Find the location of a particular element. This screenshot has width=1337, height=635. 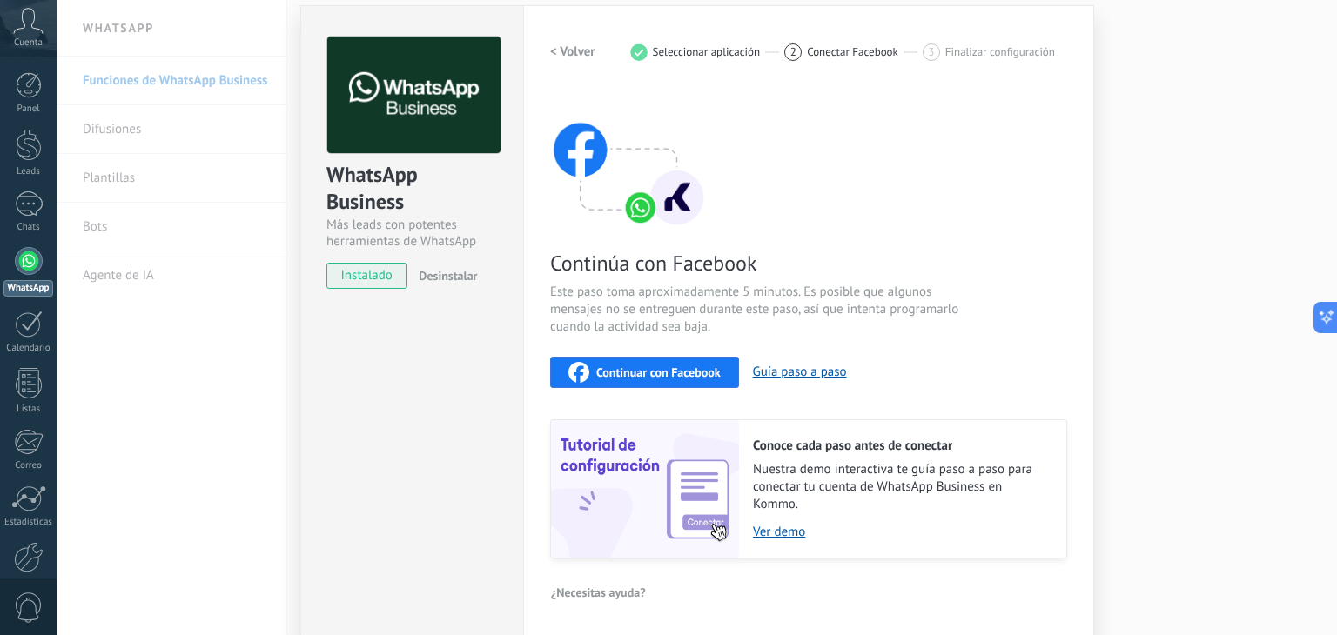

img: logo_main.png is located at coordinates (413, 95).